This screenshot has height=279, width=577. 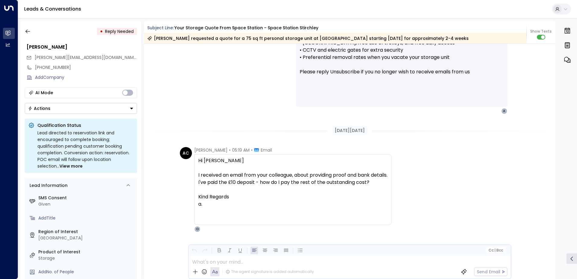 I want to click on a: Leads & Conversations, so click(x=53, y=9).